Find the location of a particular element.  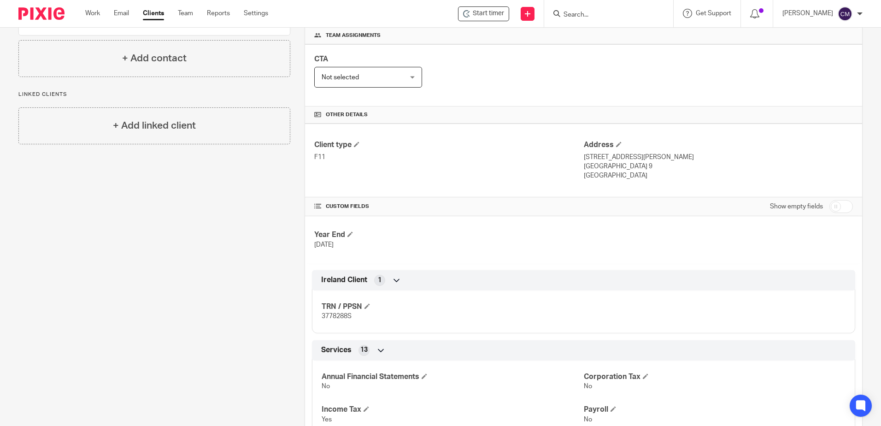

a: Work is located at coordinates (93, 13).